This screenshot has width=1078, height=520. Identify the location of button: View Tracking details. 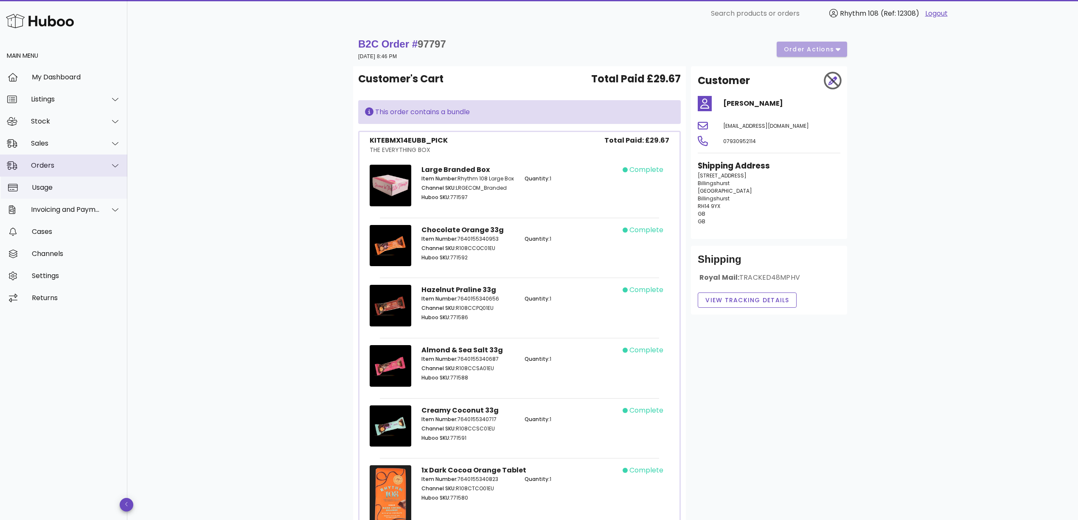
(747, 300).